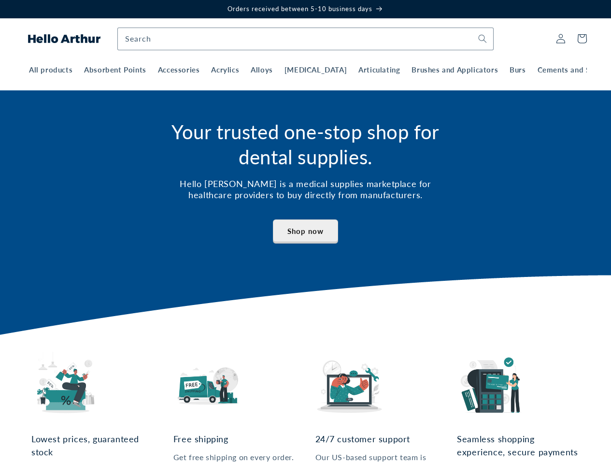  What do you see at coordinates (235, 439) in the screenshot?
I see `h3: Free shipping` at bounding box center [235, 439].